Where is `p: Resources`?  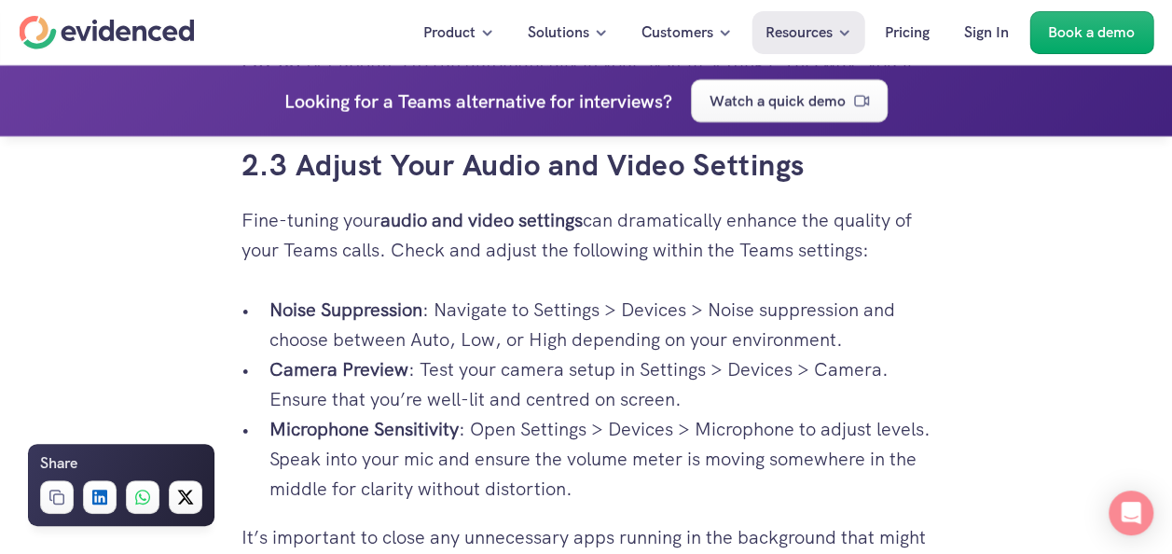
p: Resources is located at coordinates (799, 33).